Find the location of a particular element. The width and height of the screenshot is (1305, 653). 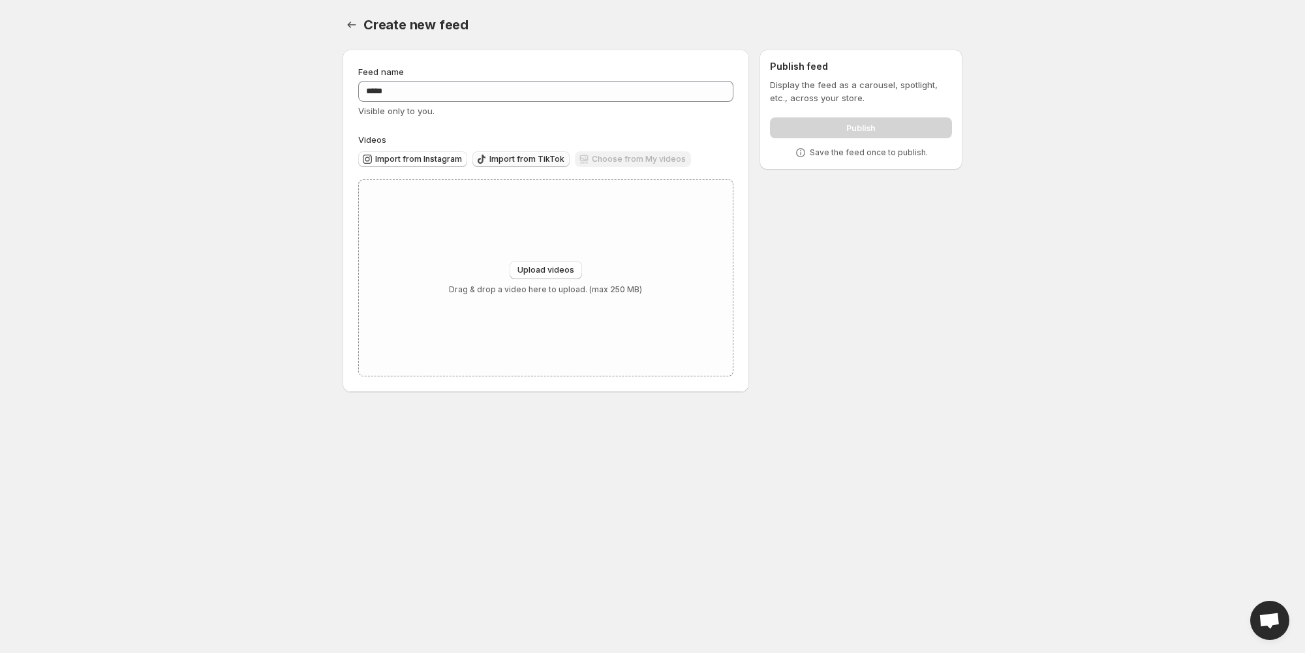

span: Create new feed is located at coordinates (416, 25).